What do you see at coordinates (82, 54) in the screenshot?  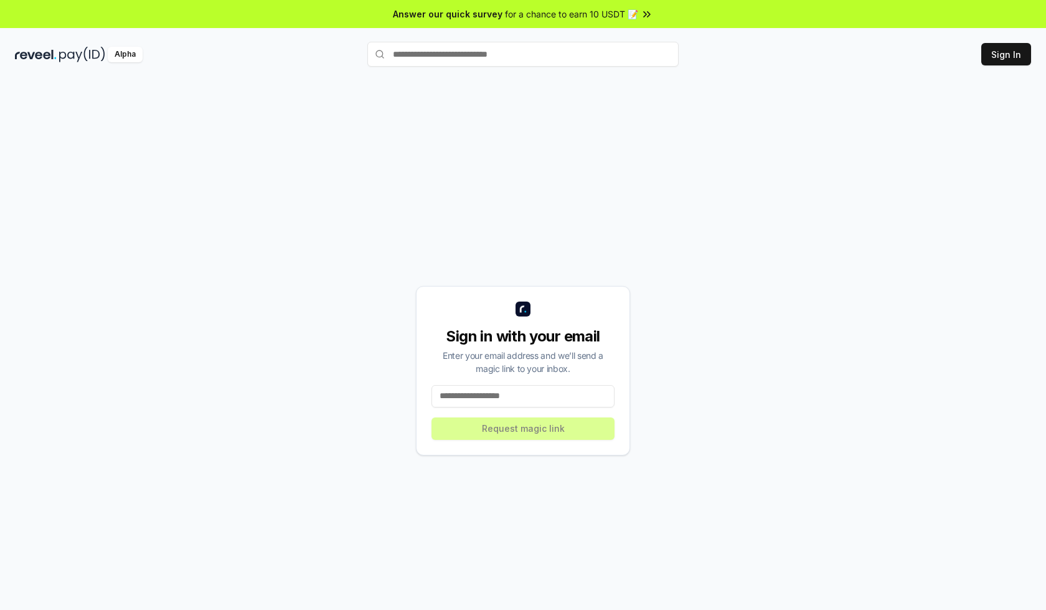 I see `img: pay_id` at bounding box center [82, 54].